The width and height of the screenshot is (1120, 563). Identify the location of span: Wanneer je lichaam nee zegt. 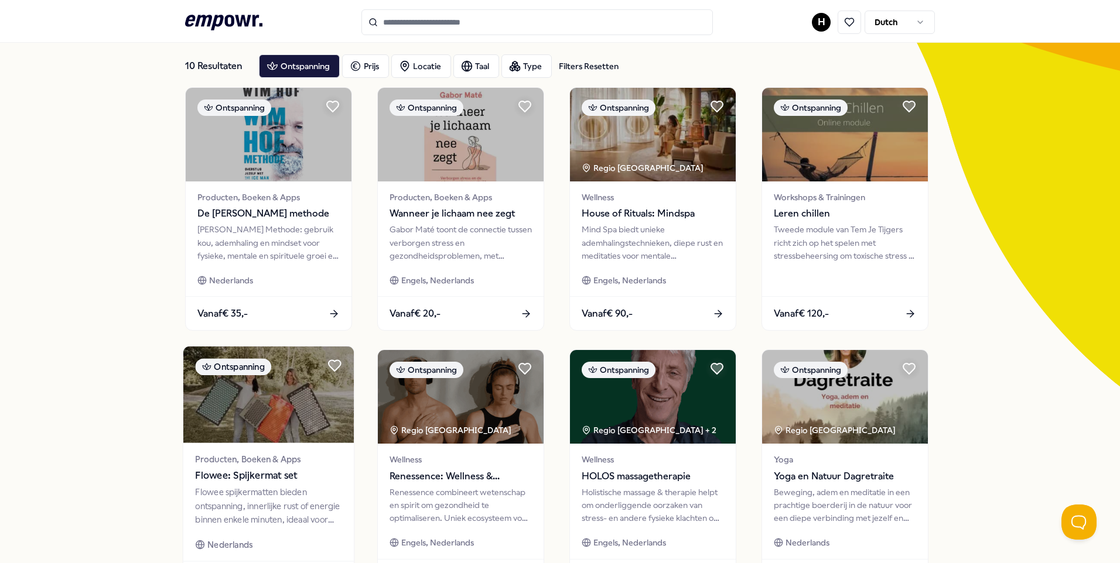
(460, 214).